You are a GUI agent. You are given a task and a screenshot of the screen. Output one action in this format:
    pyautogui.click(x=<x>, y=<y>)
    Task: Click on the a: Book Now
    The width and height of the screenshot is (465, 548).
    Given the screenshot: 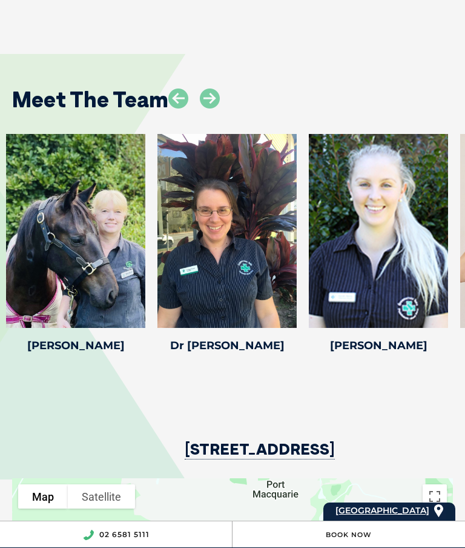 What is the action you would take?
    pyautogui.click(x=349, y=534)
    